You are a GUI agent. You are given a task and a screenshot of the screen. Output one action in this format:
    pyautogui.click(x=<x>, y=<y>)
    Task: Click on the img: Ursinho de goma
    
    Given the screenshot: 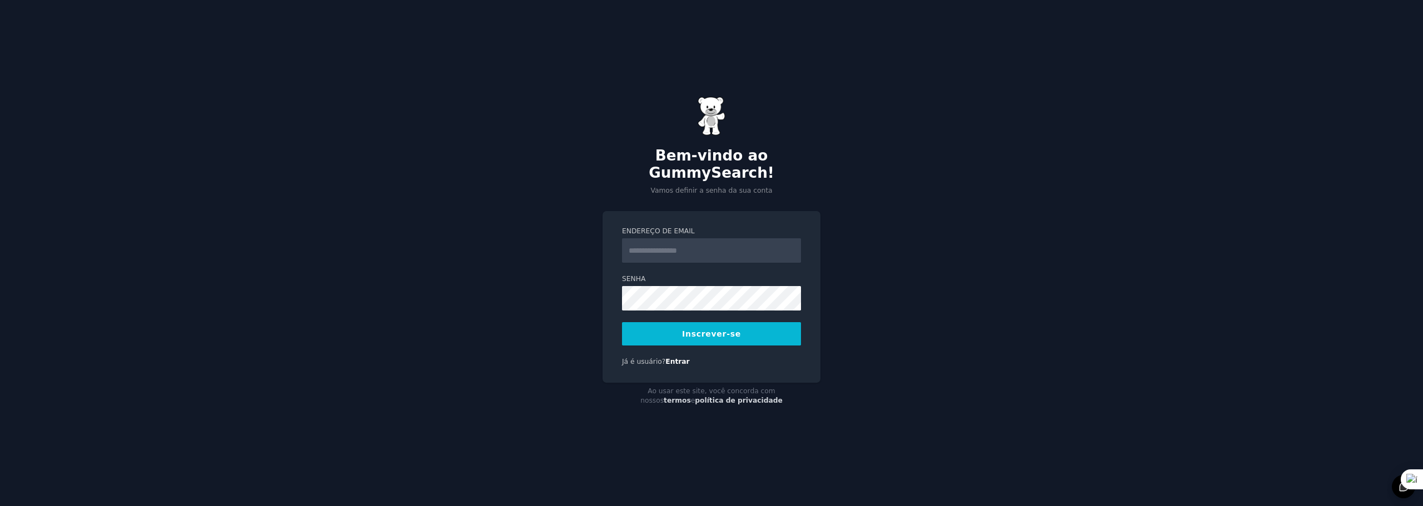 What is the action you would take?
    pyautogui.click(x=711, y=116)
    